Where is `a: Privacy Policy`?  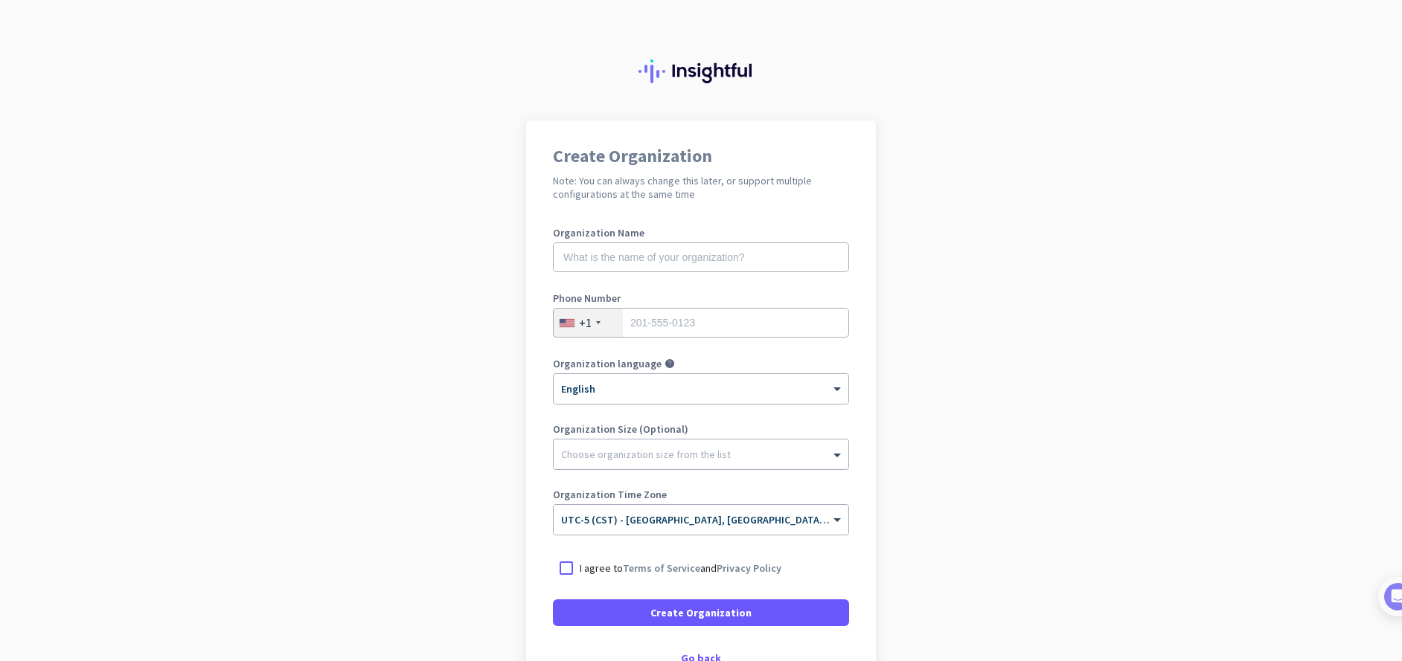 a: Privacy Policy is located at coordinates (748, 568).